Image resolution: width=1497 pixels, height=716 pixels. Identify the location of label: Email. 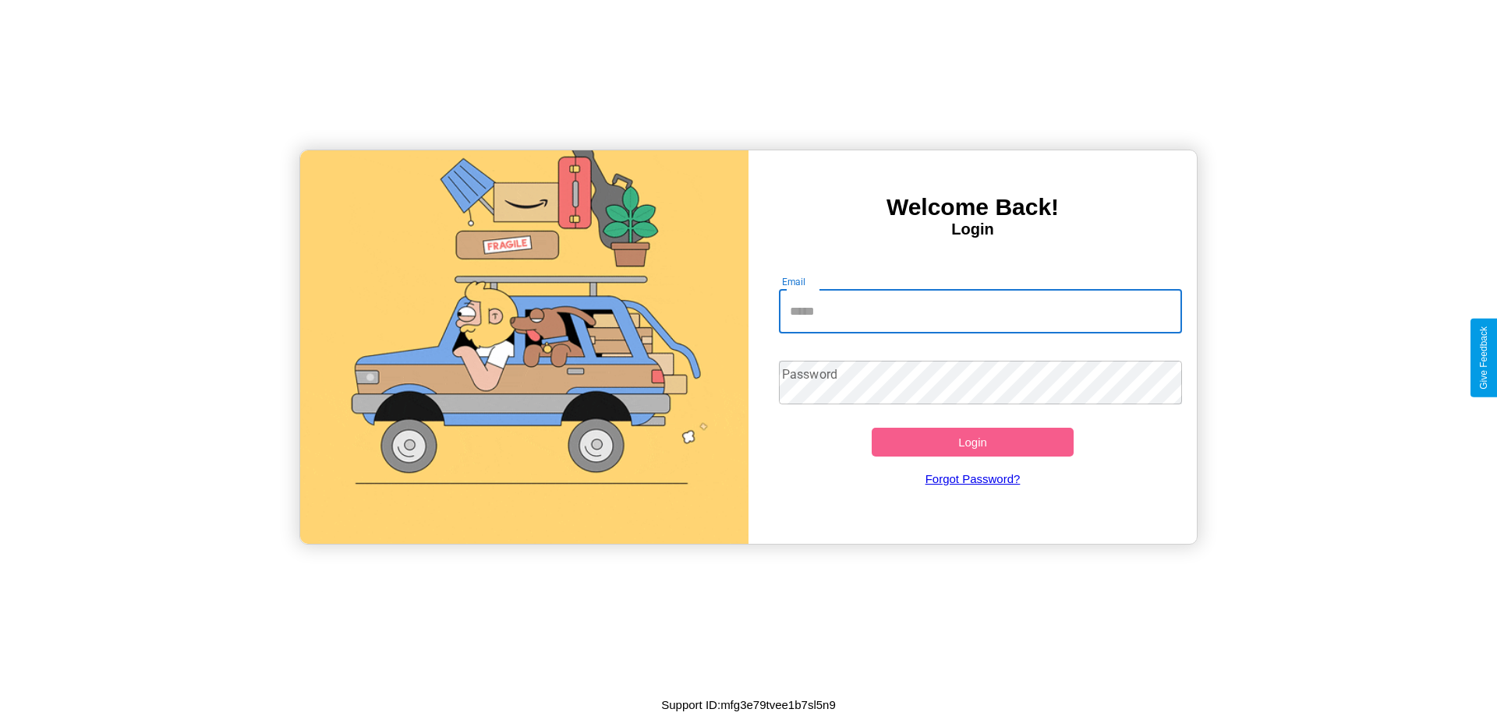
(794, 281).